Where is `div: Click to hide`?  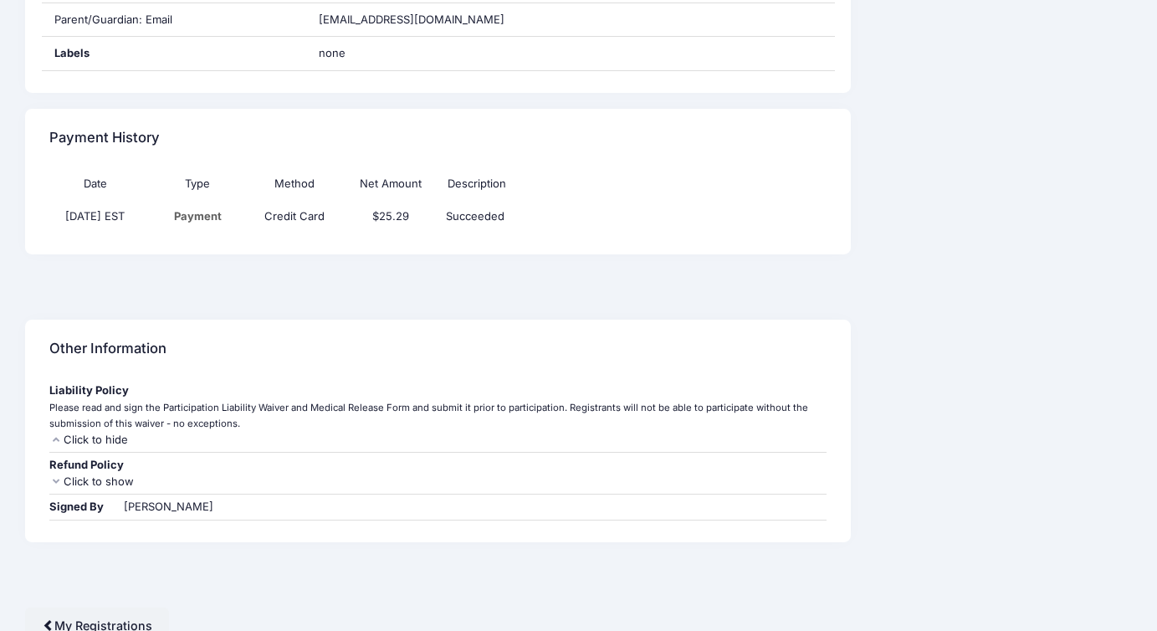 div: Click to hide is located at coordinates (437, 440).